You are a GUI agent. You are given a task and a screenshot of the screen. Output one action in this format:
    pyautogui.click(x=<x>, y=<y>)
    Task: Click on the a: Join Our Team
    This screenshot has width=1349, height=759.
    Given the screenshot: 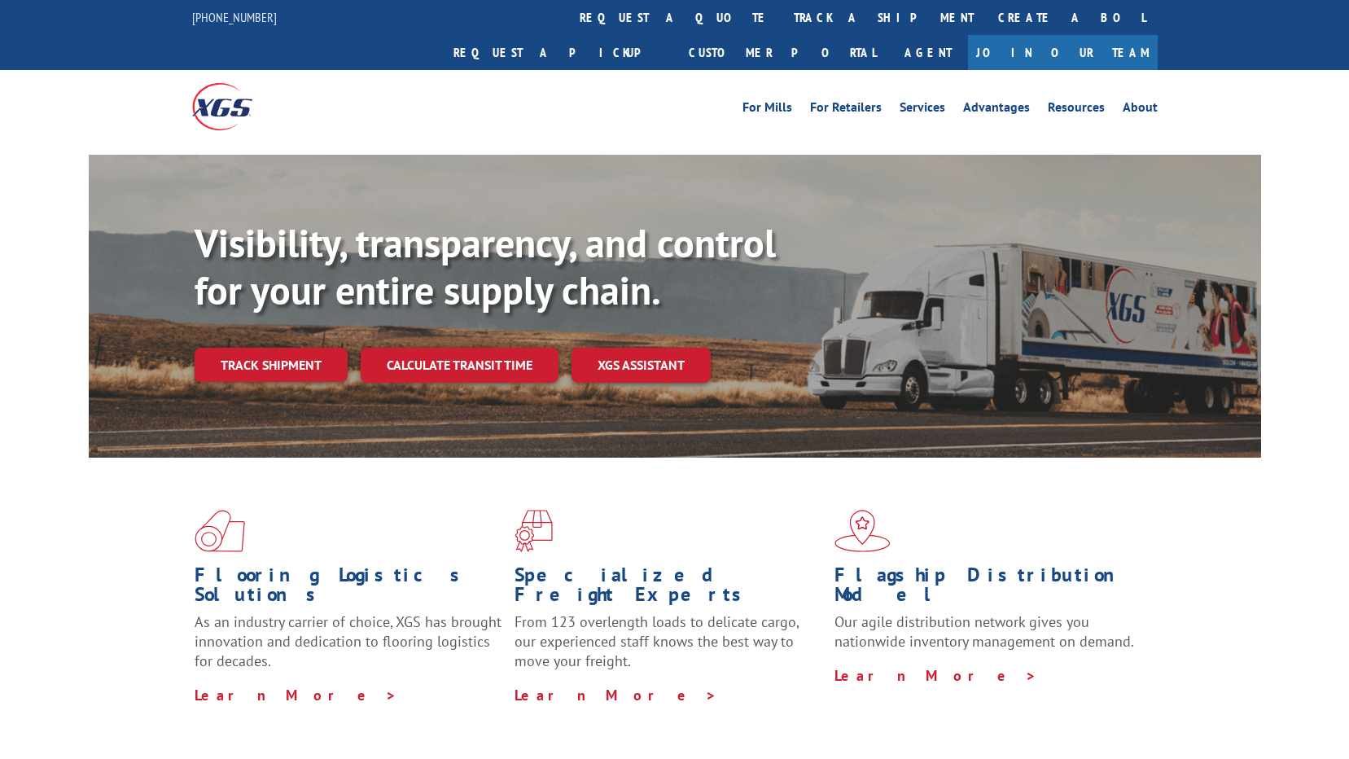 What is the action you would take?
    pyautogui.click(x=1063, y=52)
    